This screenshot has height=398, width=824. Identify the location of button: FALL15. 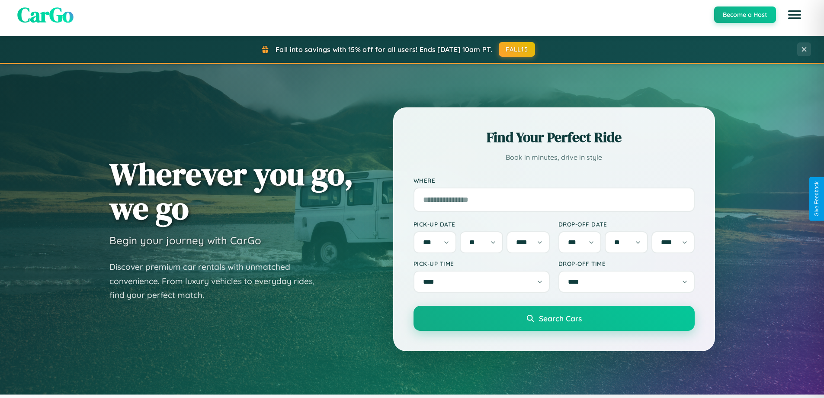
(517, 49).